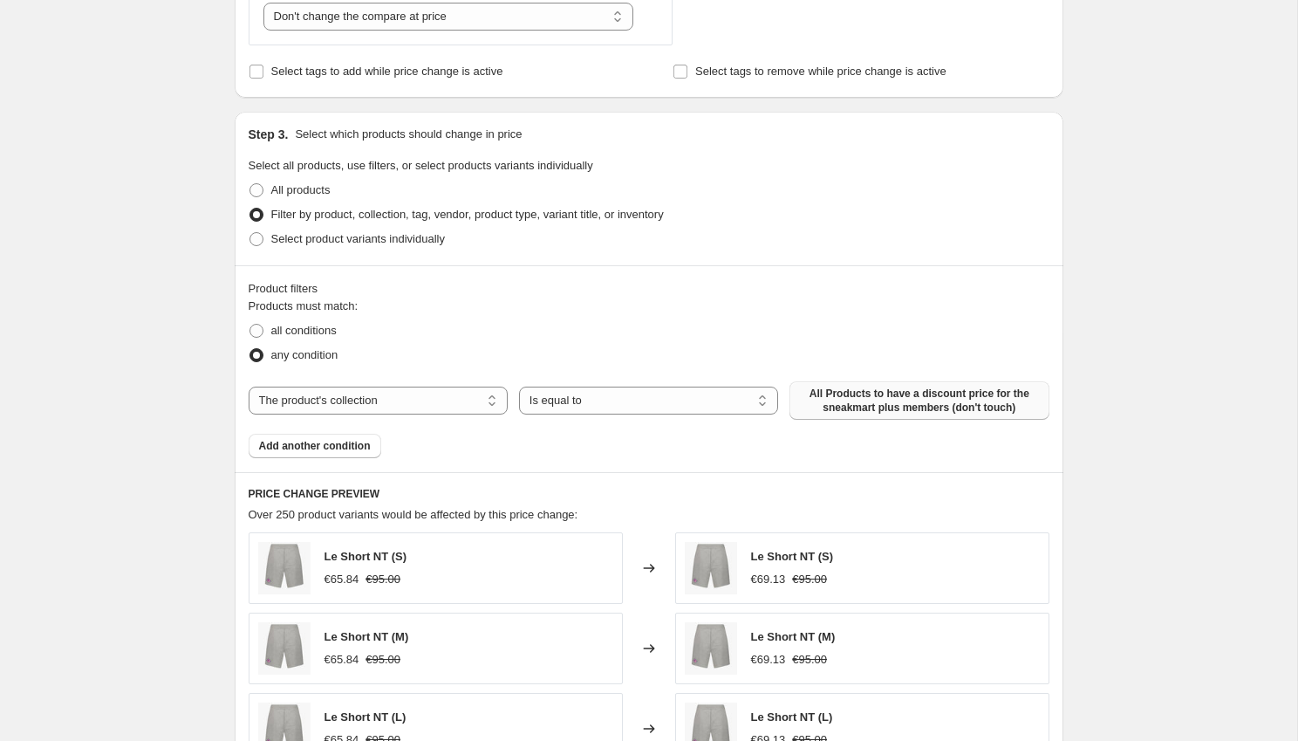 The height and width of the screenshot is (741, 1298). Describe the element at coordinates (468, 214) in the screenshot. I see `span: Filter by product, collection, tag, vendor, product type, variant title, or inventory` at that location.